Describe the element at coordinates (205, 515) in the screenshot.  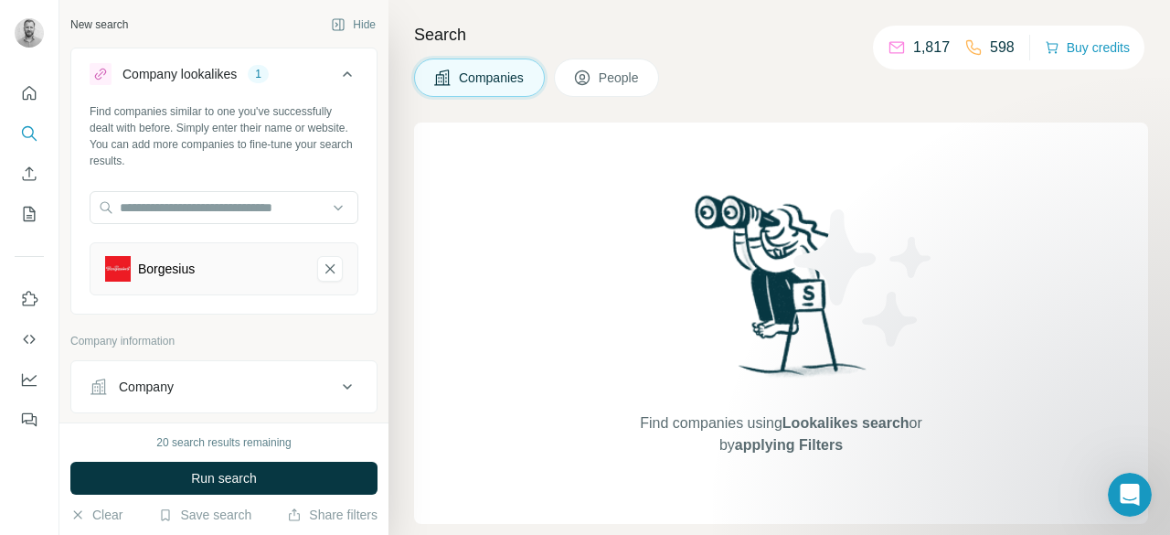
I see `button: Save search` at that location.